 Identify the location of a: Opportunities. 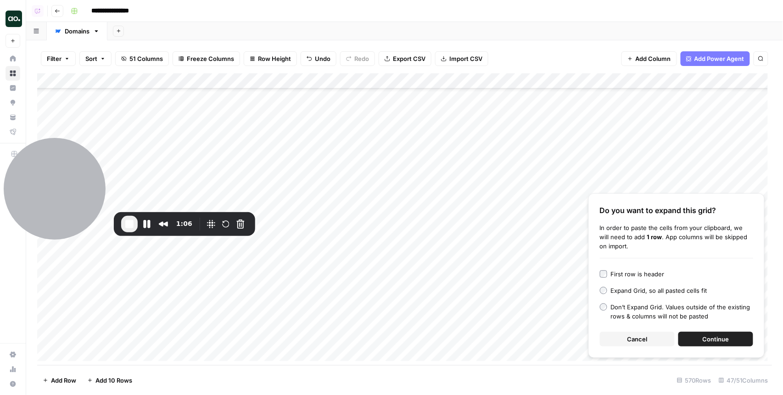
(13, 103).